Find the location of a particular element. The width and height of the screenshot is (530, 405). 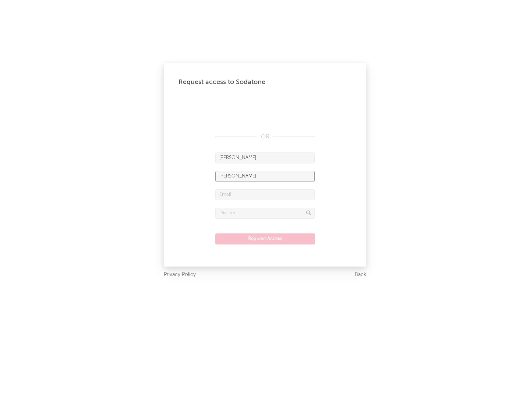

a: Privacy Policy is located at coordinates (180, 275).